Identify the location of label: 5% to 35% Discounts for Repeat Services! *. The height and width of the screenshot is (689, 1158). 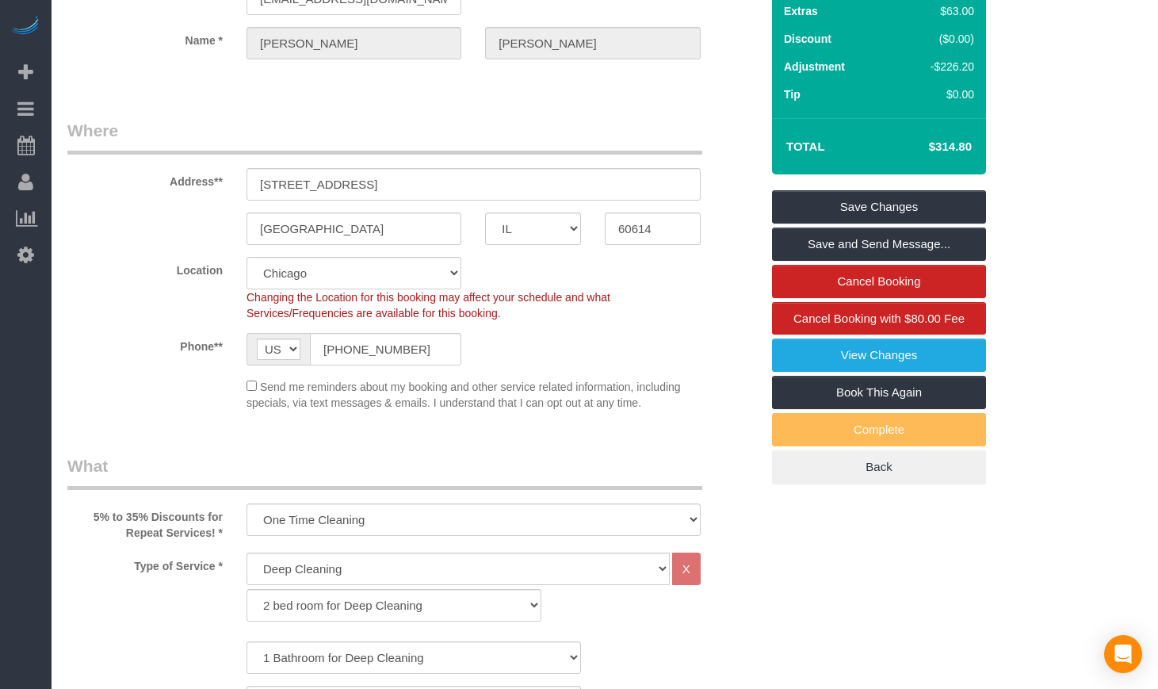
(145, 522).